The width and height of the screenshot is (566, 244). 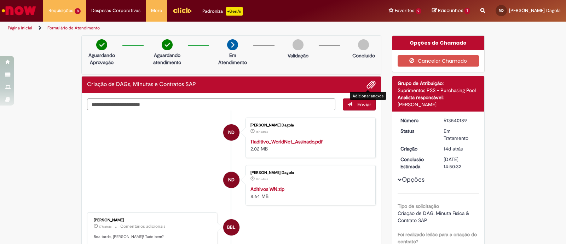 What do you see at coordinates (287, 142) in the screenshot?
I see `a: 11aditivo_WorldNet_Assinado.pdf` at bounding box center [287, 142].